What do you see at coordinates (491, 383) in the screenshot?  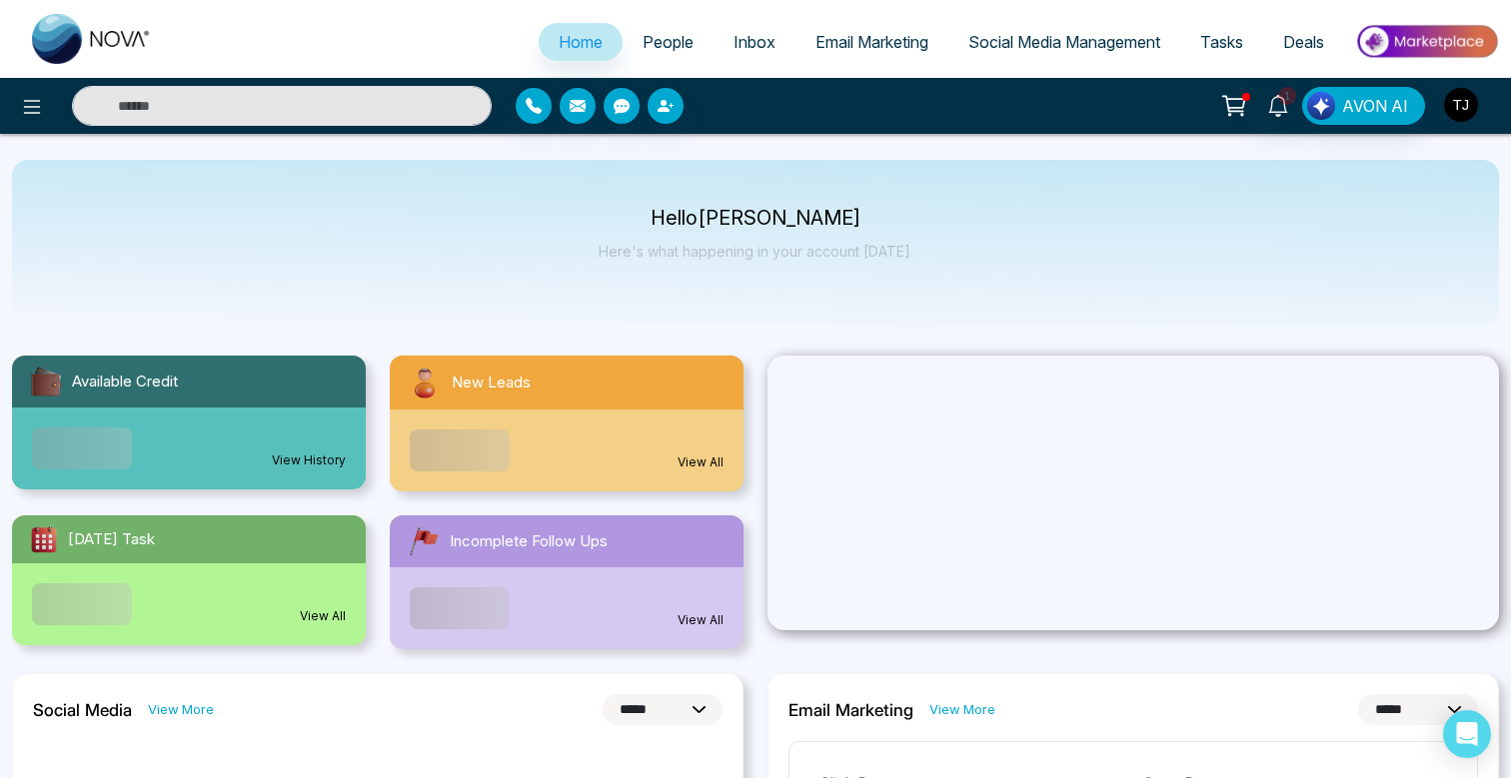 I see `span: New Leads` at bounding box center [491, 383].